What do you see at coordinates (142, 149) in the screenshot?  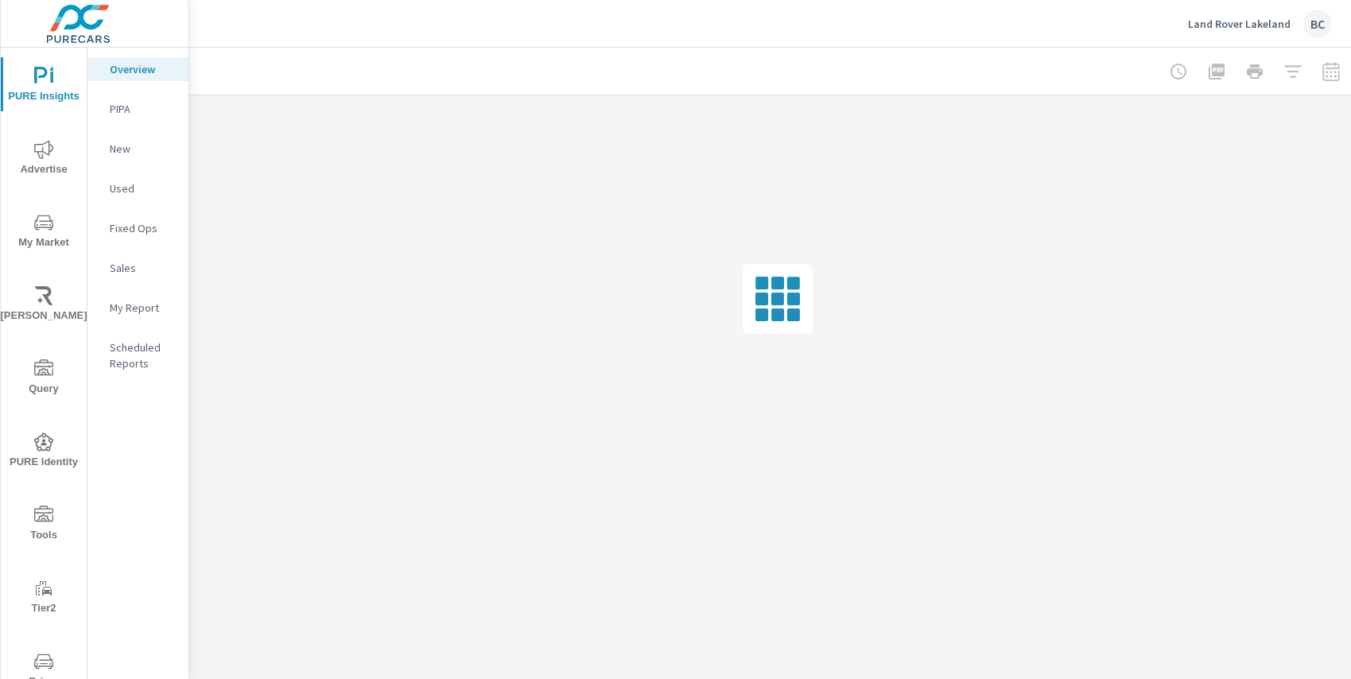 I see `p: New` at bounding box center [142, 149].